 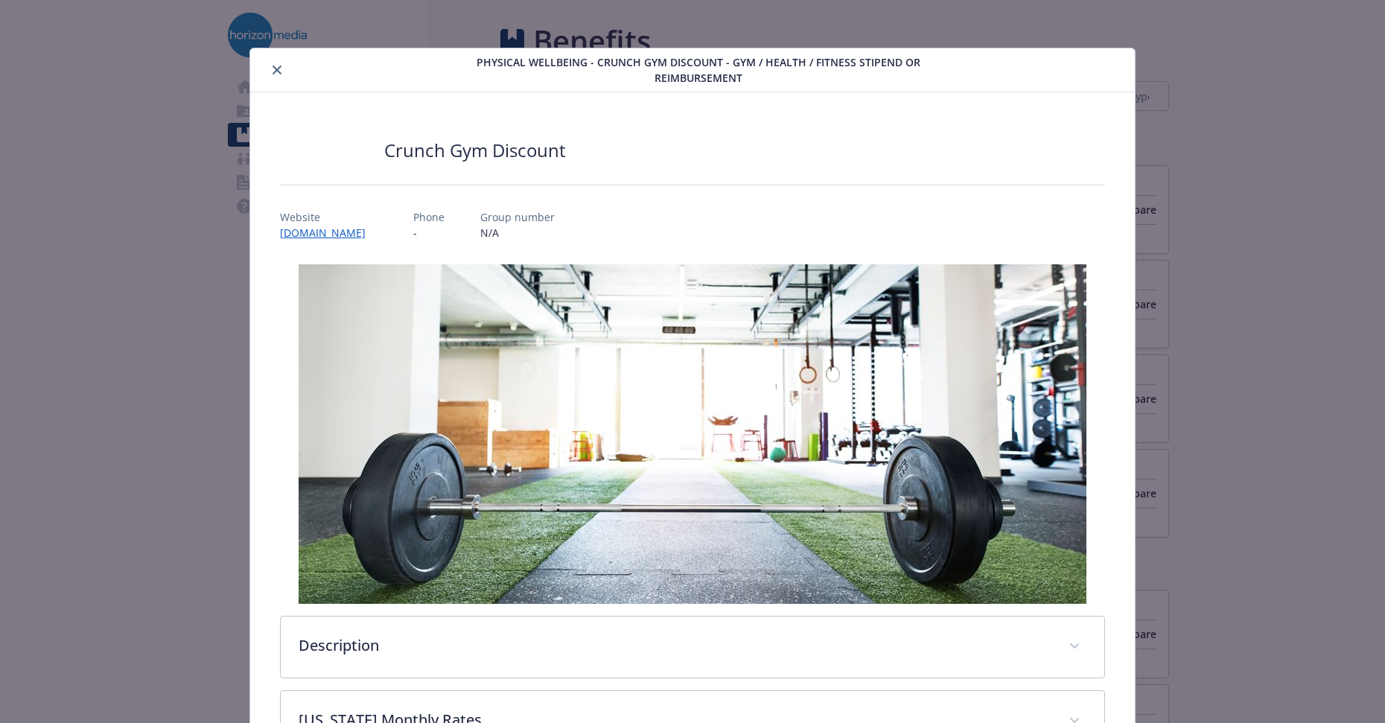 I want to click on p: Website, so click(x=328, y=217).